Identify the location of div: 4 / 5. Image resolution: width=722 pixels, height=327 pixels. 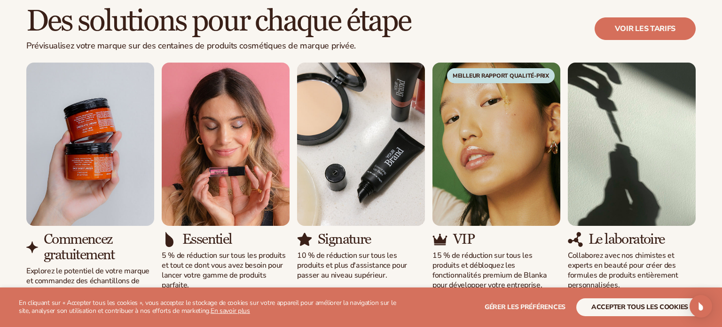
(496, 176).